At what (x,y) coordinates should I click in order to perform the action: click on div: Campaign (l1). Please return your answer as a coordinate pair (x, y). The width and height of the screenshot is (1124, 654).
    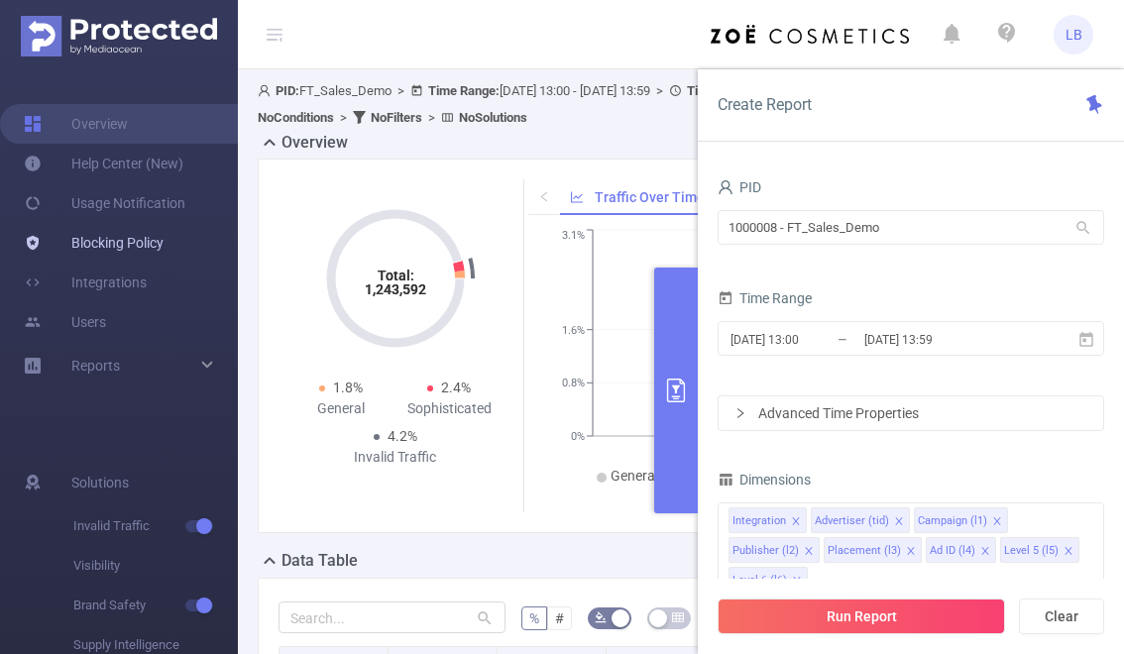
    Looking at the image, I should click on (952, 521).